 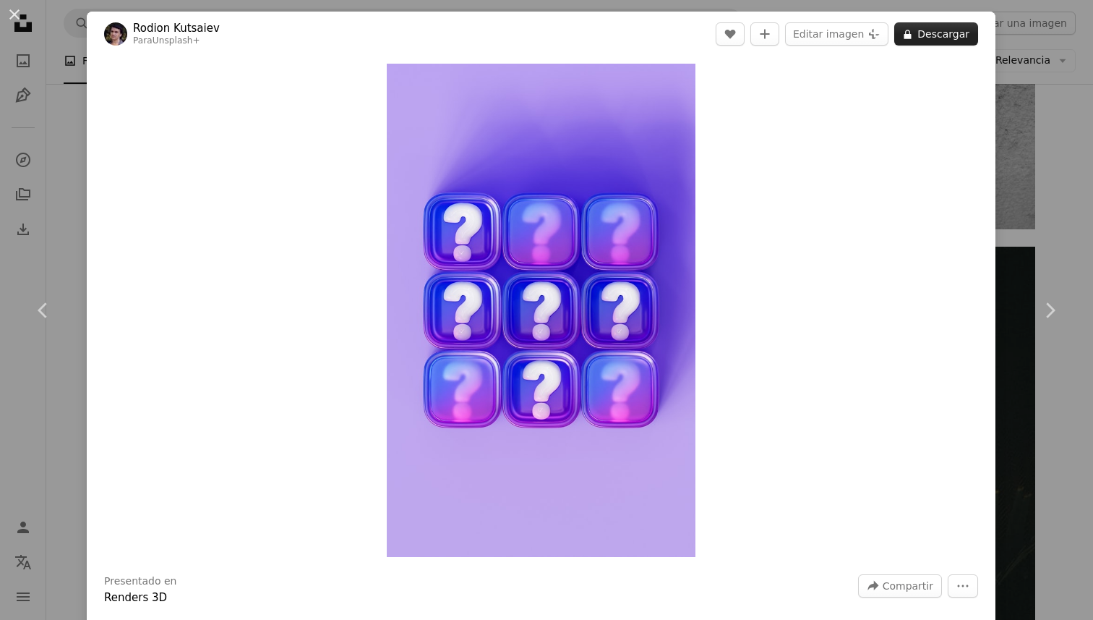 What do you see at coordinates (900, 586) in the screenshot?
I see `button: Compartir esta imagen` at bounding box center [900, 586].